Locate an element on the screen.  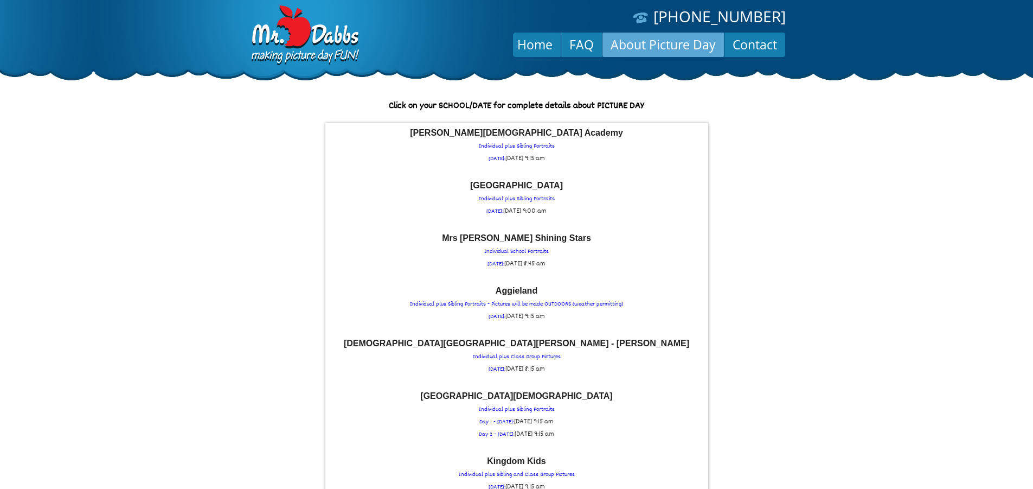
a: FAQ is located at coordinates (581, 44).